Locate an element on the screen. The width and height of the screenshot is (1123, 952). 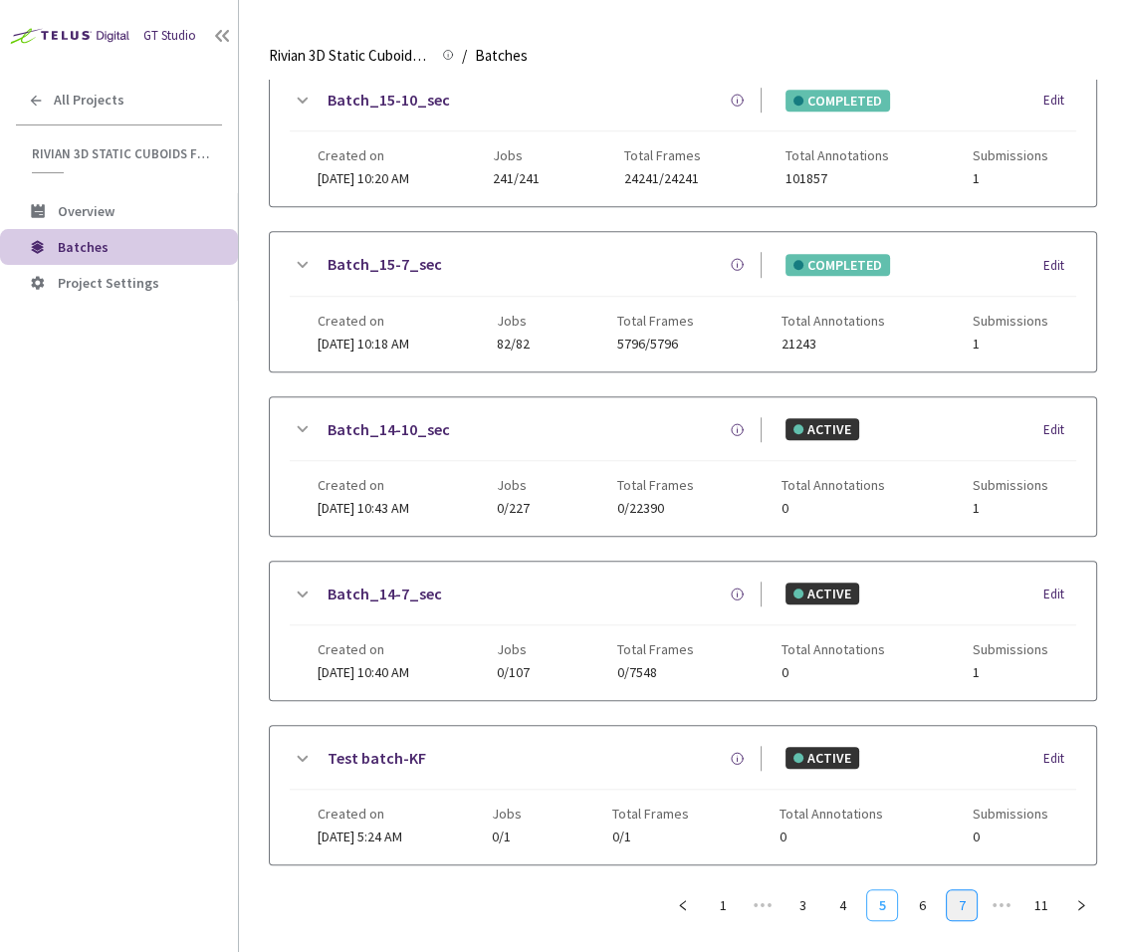
span: left is located at coordinates (683, 905).